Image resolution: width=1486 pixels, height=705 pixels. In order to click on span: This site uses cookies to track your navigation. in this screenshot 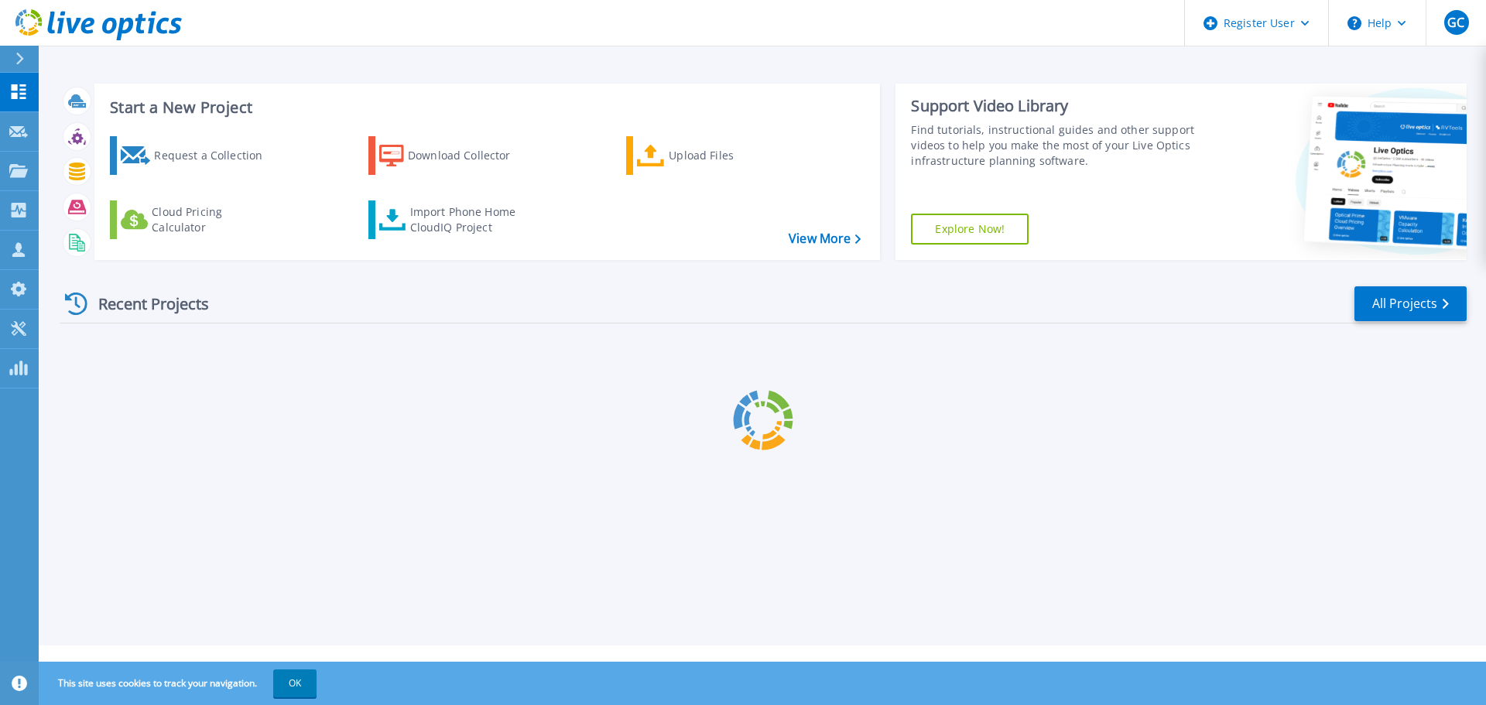, I will do `click(180, 683)`.